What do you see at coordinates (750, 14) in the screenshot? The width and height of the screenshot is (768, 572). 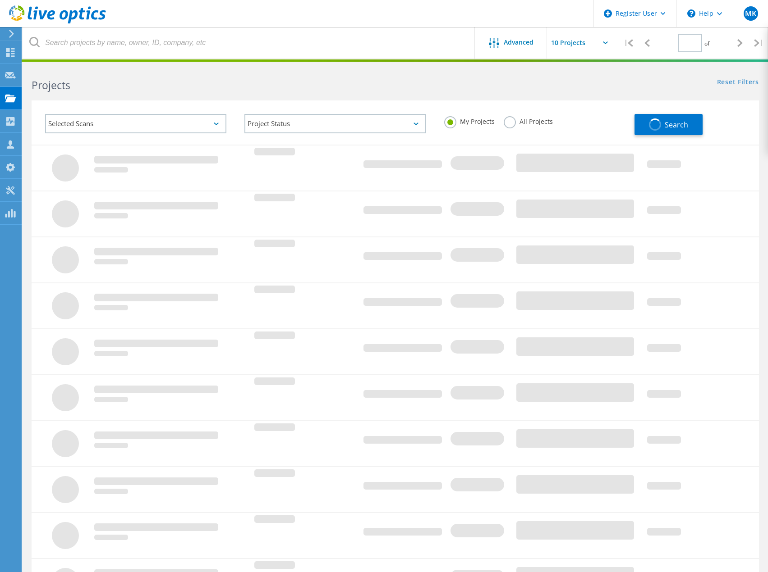 I see `span: MK` at bounding box center [750, 14].